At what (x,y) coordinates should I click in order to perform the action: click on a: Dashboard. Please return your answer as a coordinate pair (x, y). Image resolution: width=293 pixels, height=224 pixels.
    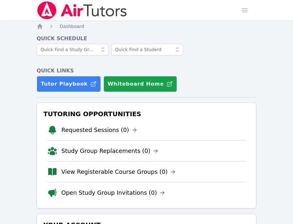
    Looking at the image, I should click on (72, 26).